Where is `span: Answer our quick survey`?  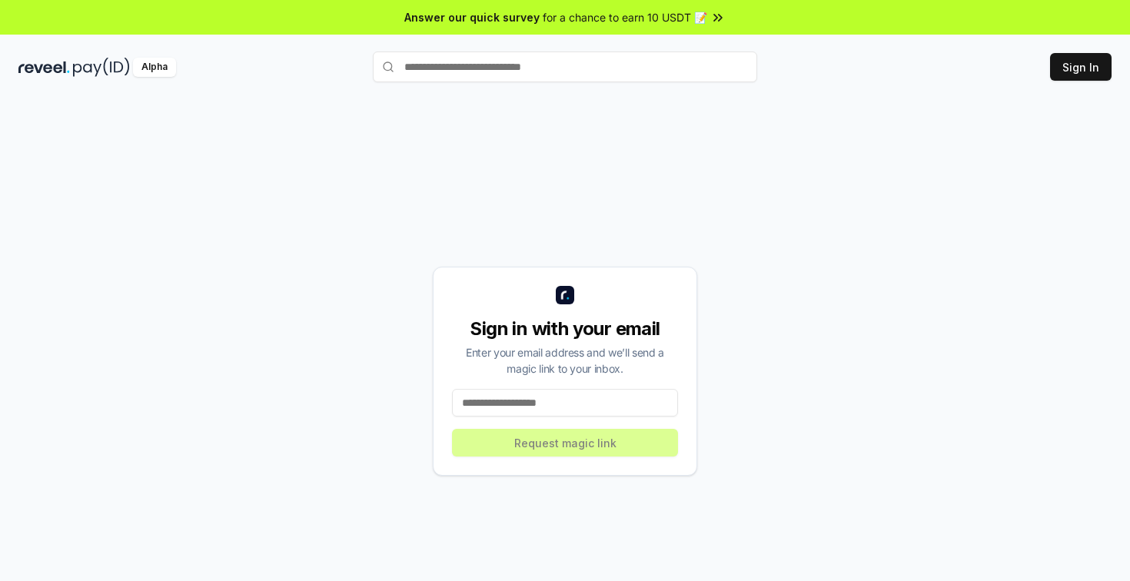
span: Answer our quick survey is located at coordinates (472, 17).